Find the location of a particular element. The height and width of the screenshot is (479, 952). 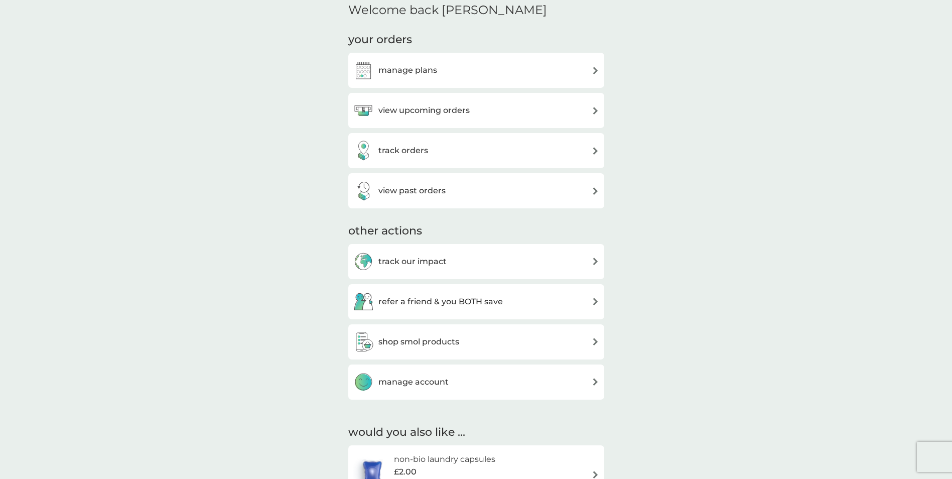

h3: view past orders is located at coordinates (412, 191).